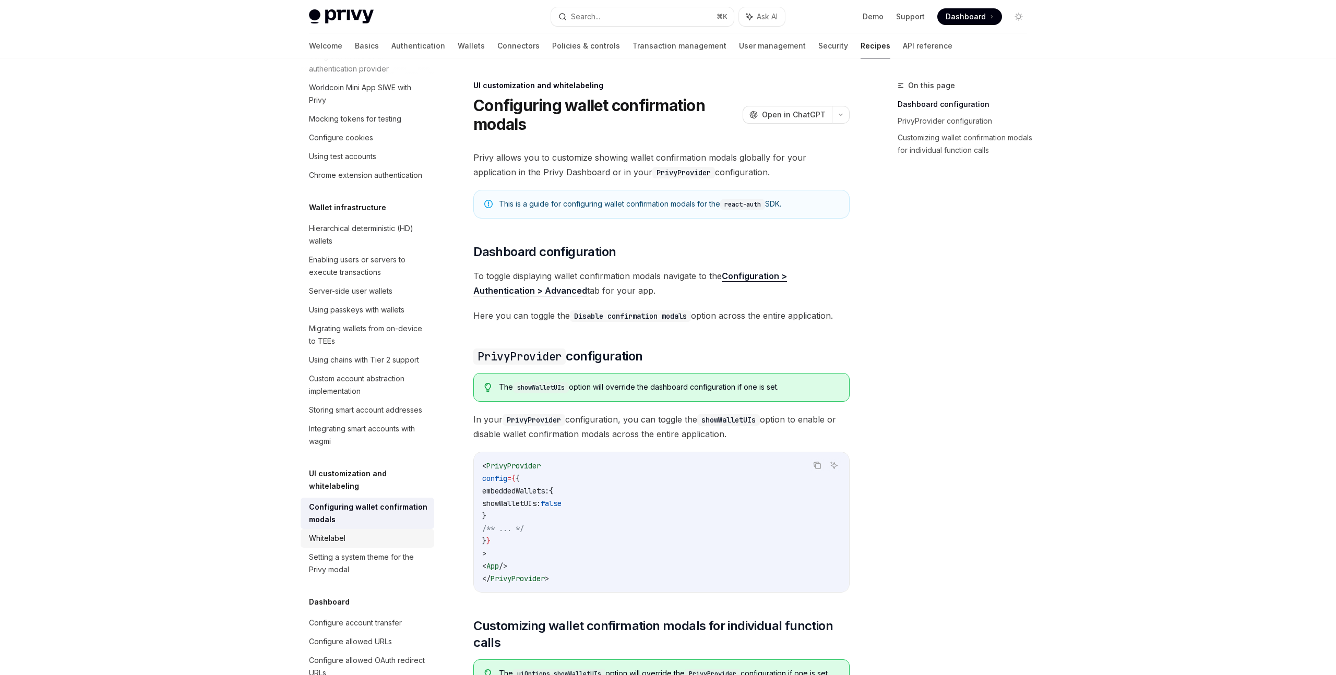 The height and width of the screenshot is (675, 1336). What do you see at coordinates (367, 435) in the screenshot?
I see `a: Integrating smart accounts with wagmi` at bounding box center [367, 435].